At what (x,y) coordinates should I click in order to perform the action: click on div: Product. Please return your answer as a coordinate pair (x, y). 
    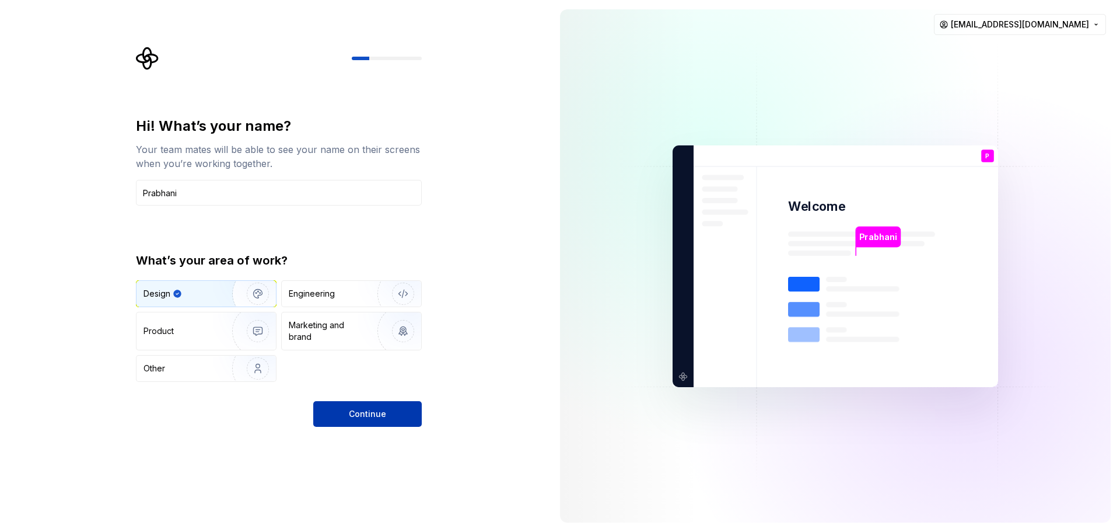
    Looking at the image, I should click on (159, 331).